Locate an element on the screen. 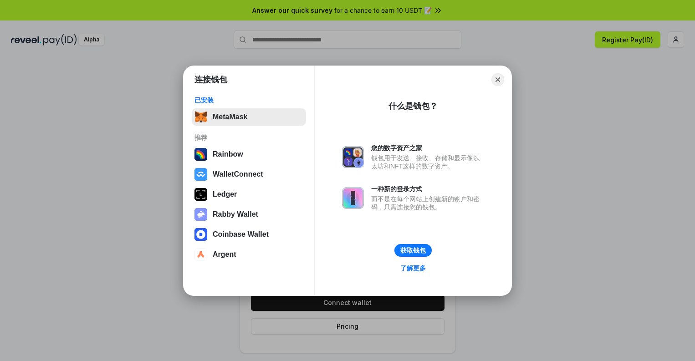  div: 了解更多 is located at coordinates (413, 268).